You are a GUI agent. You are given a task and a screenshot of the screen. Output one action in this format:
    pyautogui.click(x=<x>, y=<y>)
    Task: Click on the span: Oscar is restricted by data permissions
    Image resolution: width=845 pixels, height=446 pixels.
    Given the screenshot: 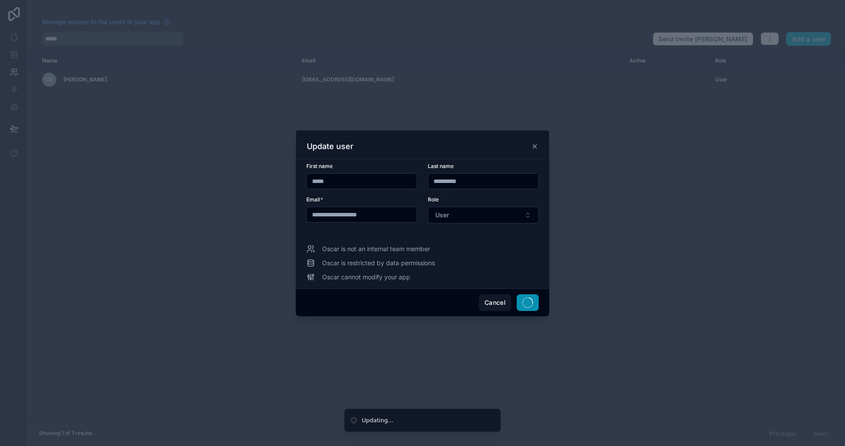 What is the action you would take?
    pyautogui.click(x=379, y=263)
    